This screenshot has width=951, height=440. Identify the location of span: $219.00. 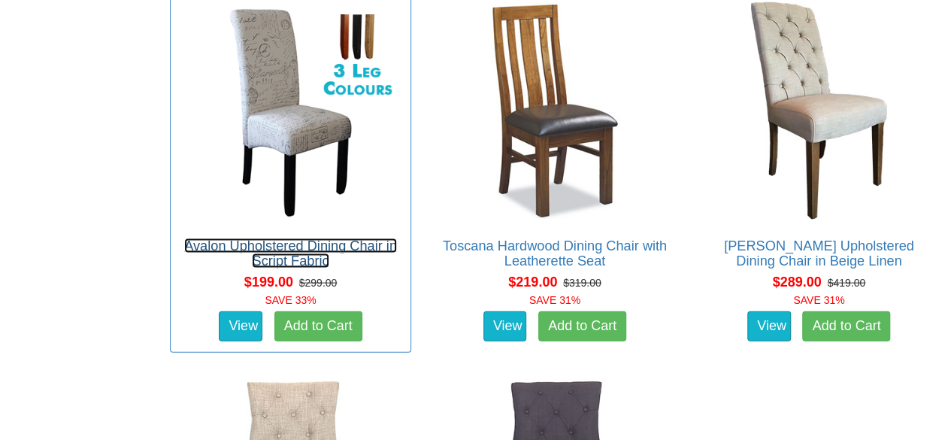
(532, 282).